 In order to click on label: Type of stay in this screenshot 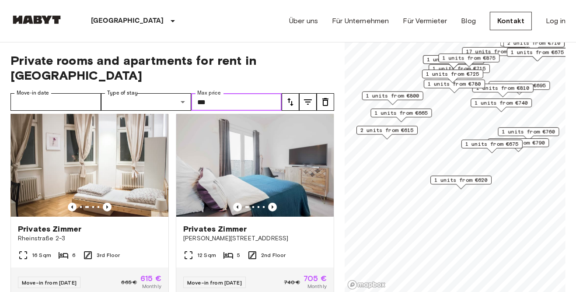, I will do `click(122, 93)`.